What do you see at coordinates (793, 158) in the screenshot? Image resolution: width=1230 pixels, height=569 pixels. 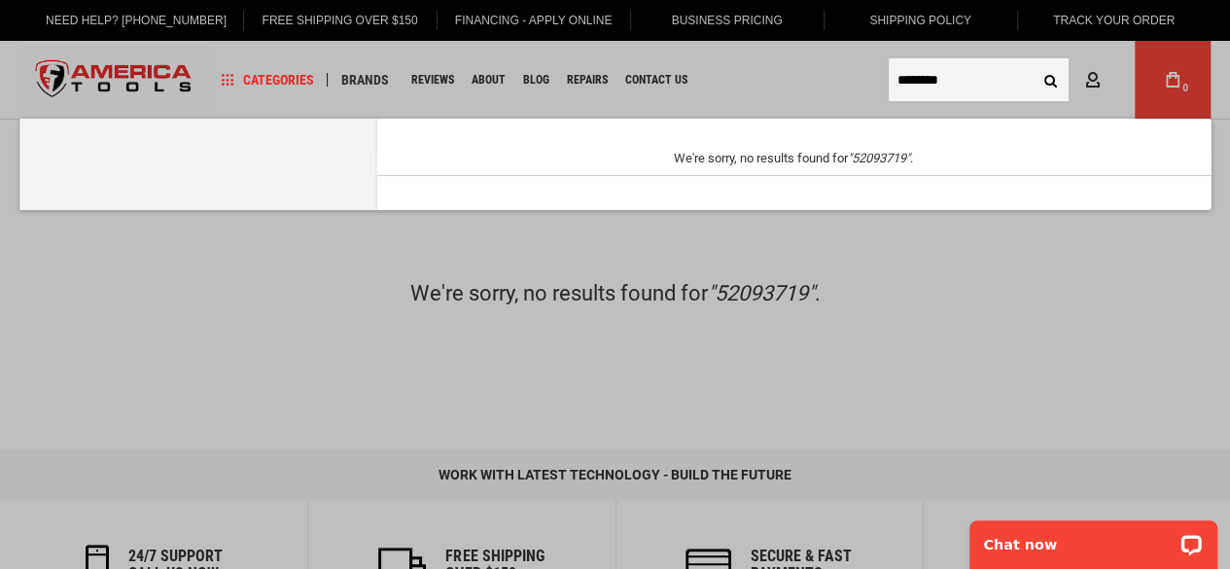 I see `div: We're sorry, no results found for .` at bounding box center [793, 158].